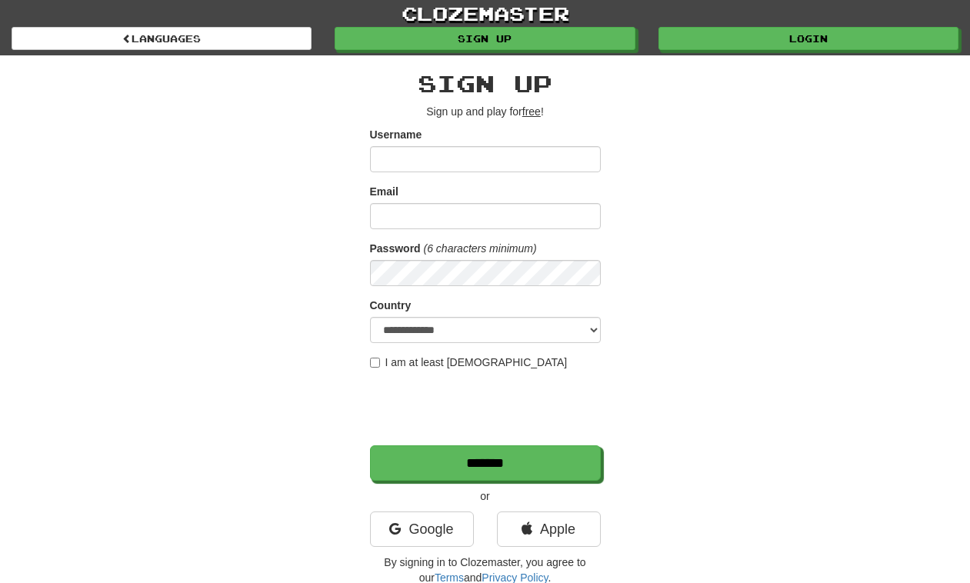 This screenshot has height=583, width=970. Describe the element at coordinates (809, 38) in the screenshot. I see `a: Login` at that location.